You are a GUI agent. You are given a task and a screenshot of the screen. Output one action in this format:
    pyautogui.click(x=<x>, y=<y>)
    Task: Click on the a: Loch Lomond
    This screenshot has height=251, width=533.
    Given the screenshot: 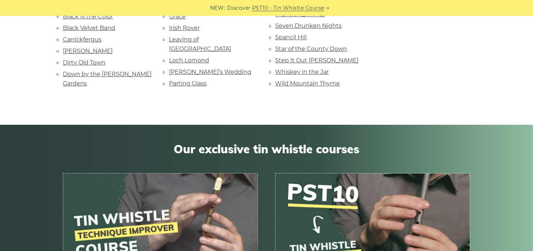 What is the action you would take?
    pyautogui.click(x=189, y=60)
    